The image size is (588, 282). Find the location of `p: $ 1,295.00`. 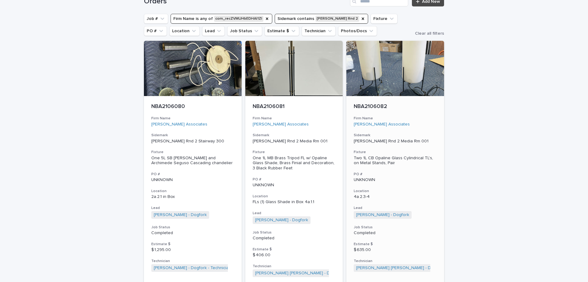

p: $ 1,295.00 is located at coordinates (193, 249).